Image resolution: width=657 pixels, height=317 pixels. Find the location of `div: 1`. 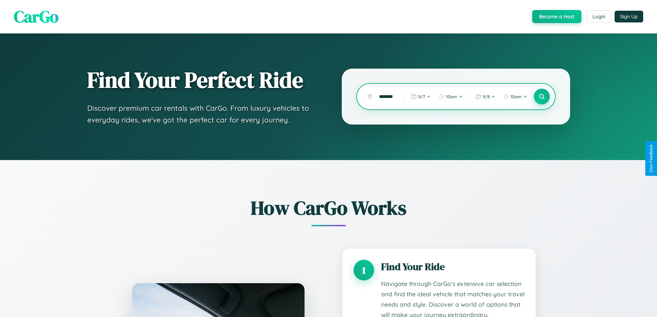

div: 1 is located at coordinates (364, 270).